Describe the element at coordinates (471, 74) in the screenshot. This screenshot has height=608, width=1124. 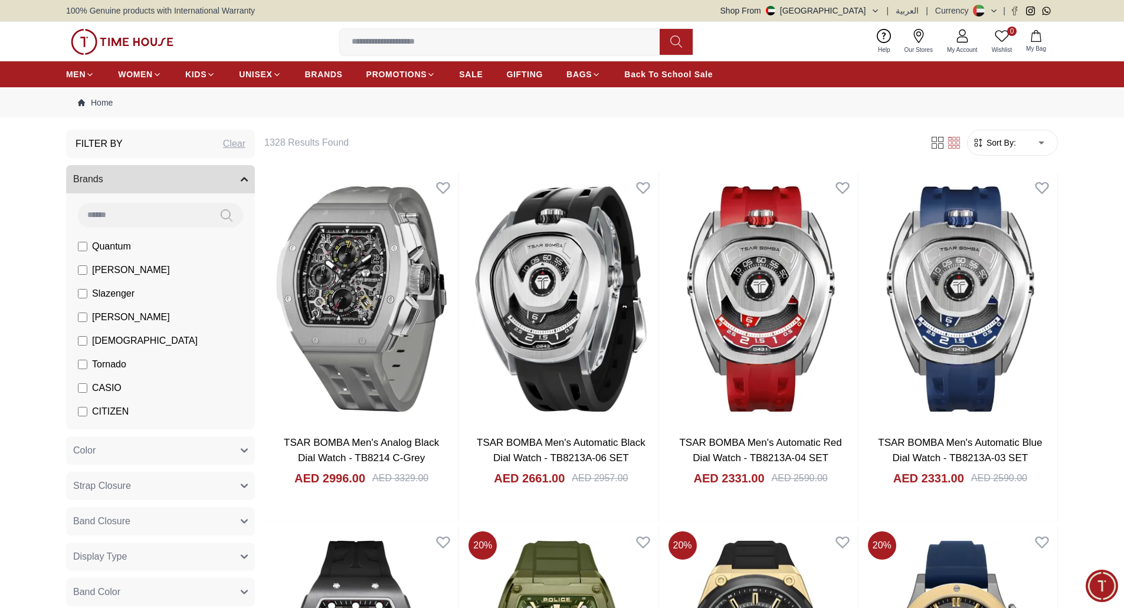
I see `a: SALE` at that location.